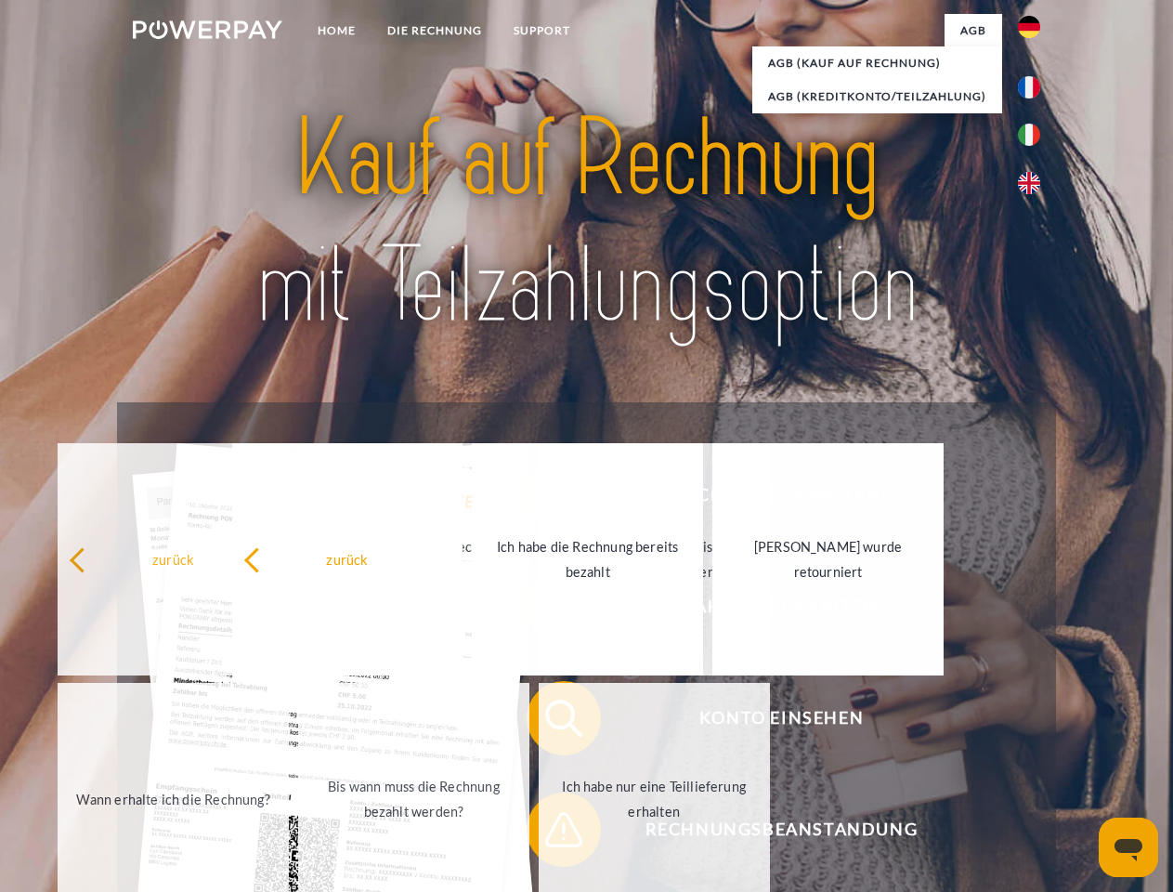  Describe the element at coordinates (435, 31) in the screenshot. I see `a: DIE RECHNUNG` at that location.